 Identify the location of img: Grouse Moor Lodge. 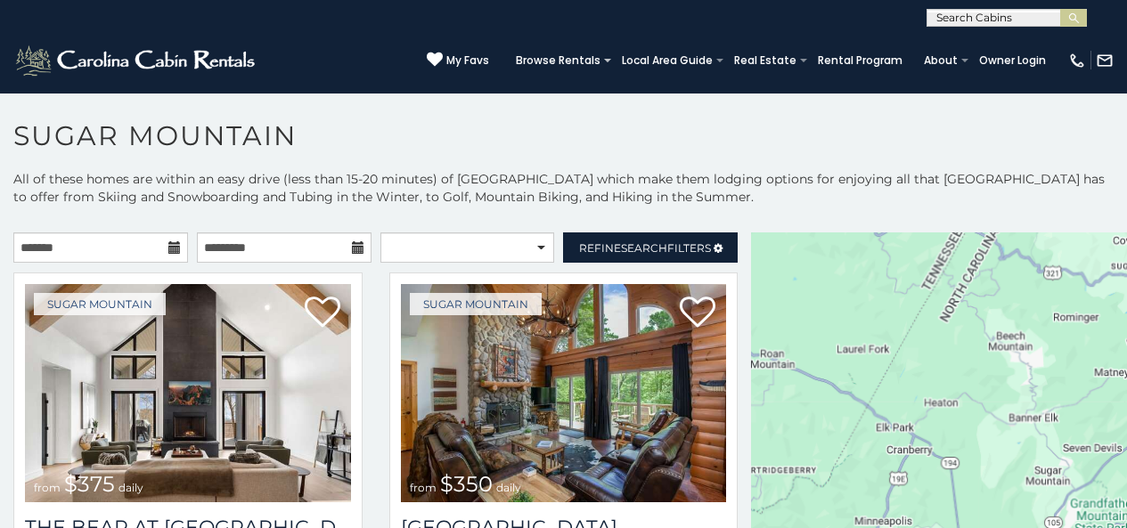
(564, 393).